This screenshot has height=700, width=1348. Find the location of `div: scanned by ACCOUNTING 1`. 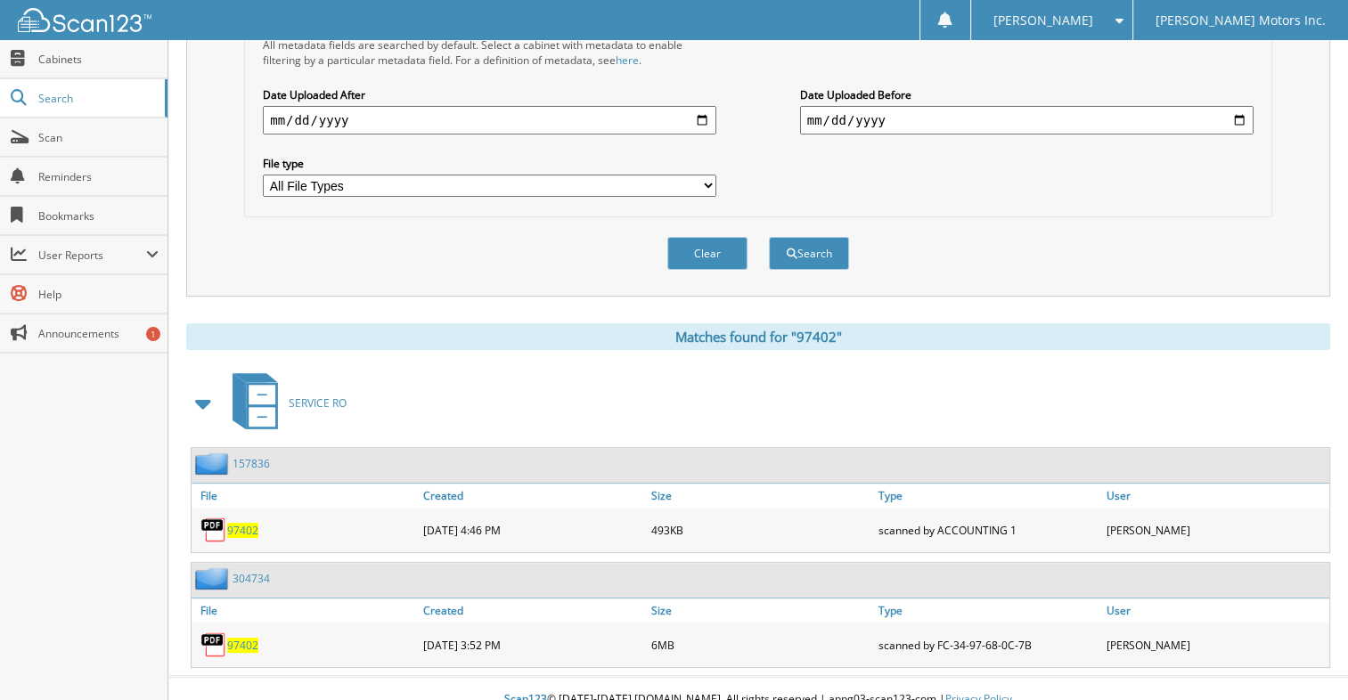

div: scanned by ACCOUNTING 1 is located at coordinates (987, 530).